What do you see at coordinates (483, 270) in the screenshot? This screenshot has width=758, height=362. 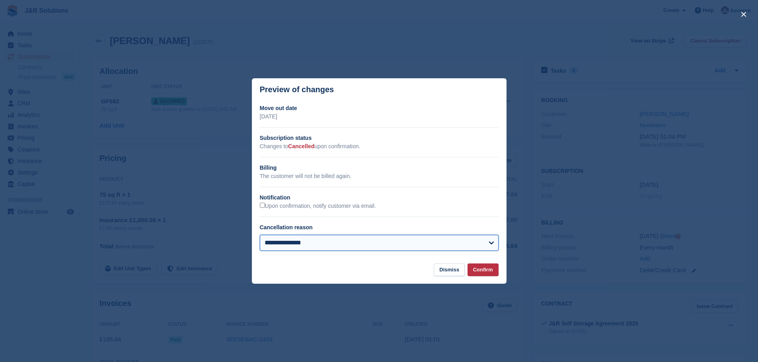 I see `button: Confirm` at bounding box center [483, 270].